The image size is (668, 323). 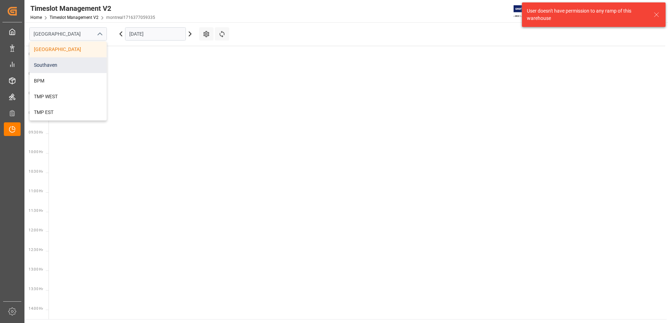 I want to click on img: Exertis%20JAM%20-%20Email%20Logo.jpg_1722504956.jpg, so click(x=526, y=11).